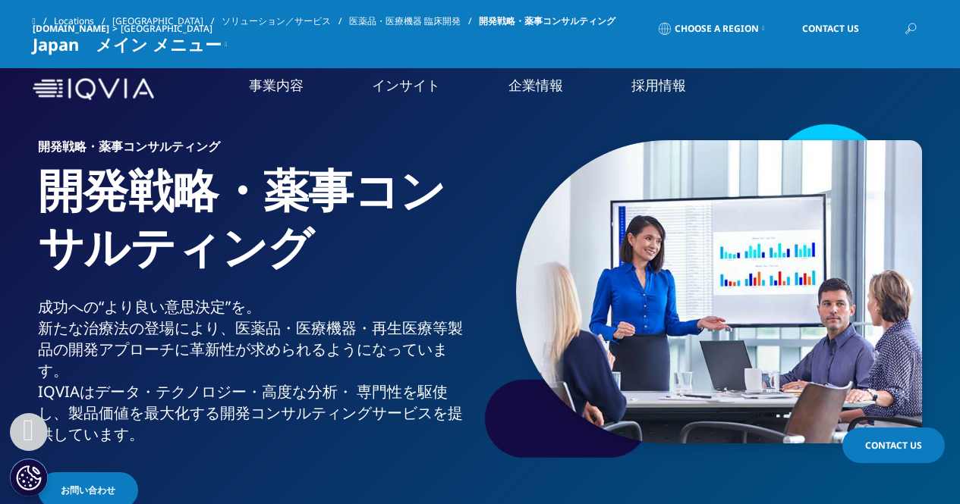  Describe the element at coordinates (544, 89) in the screenshot. I see `nav: Primary` at that location.